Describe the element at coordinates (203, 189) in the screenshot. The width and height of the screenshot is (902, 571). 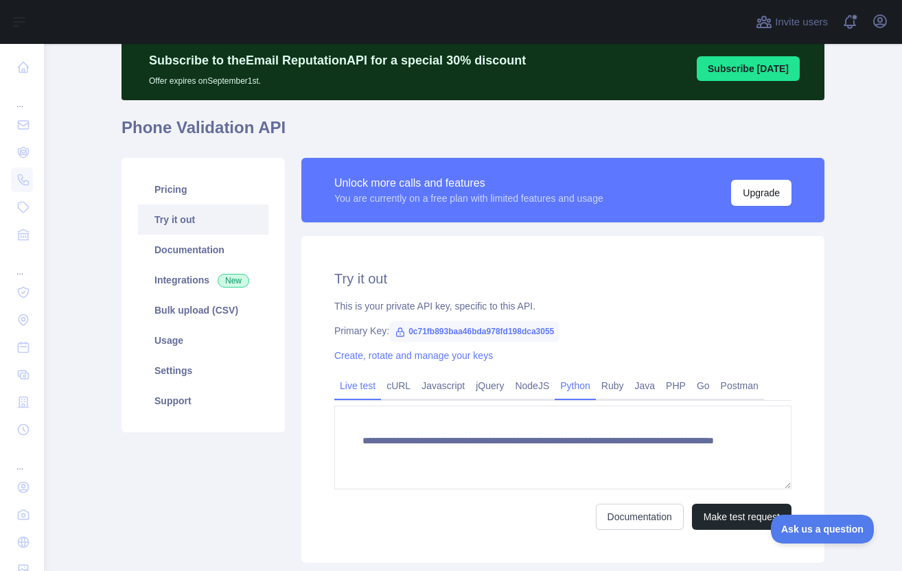
I see `a: Pricing` at that location.